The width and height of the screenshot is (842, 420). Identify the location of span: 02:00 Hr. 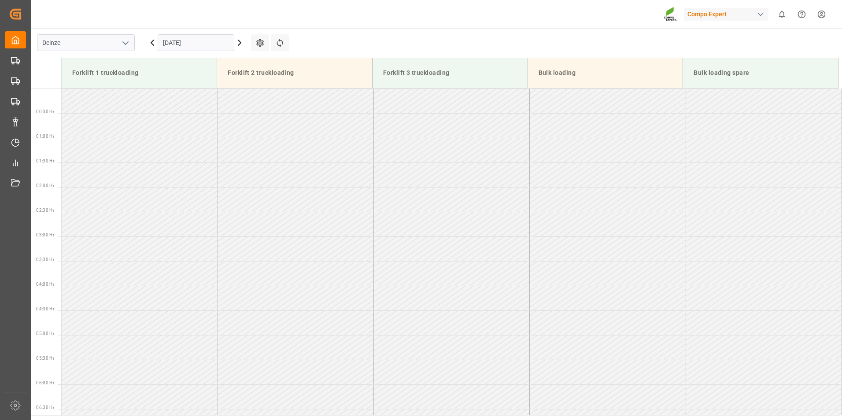
(45, 185).